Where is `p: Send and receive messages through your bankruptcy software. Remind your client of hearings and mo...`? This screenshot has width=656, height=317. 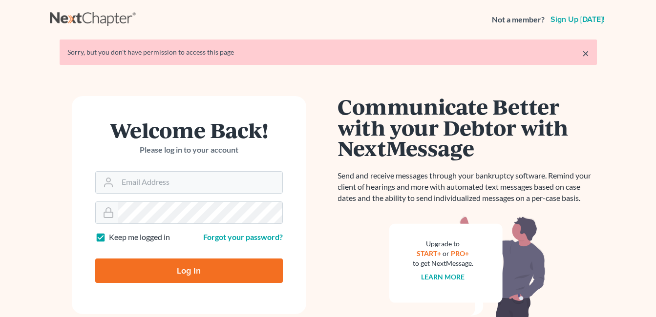 p: Send and receive messages through your bankruptcy software. Remind your client of hearings and mo... is located at coordinates (467, 187).